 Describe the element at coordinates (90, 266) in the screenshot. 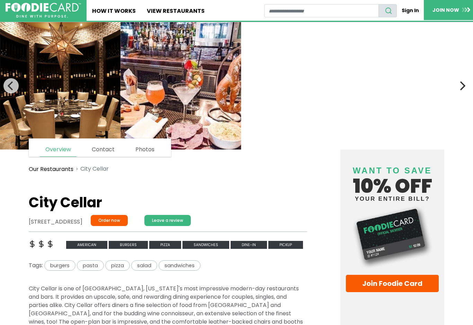

I see `span: pasta` at that location.